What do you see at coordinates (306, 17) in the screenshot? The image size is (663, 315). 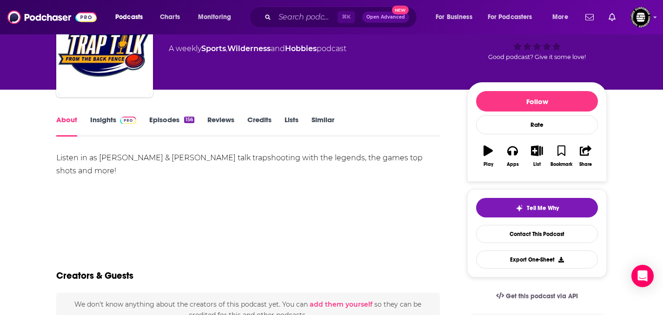 I see `input: Search podcasts, credits, & more...` at bounding box center [306, 17].